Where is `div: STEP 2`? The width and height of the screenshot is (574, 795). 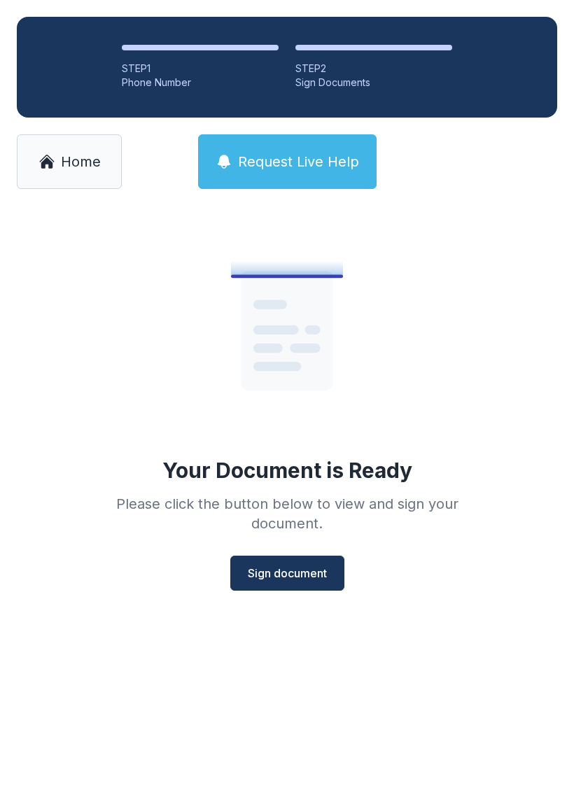 div: STEP 2 is located at coordinates (374, 69).